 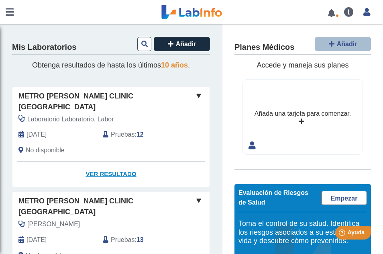 What do you see at coordinates (71, 119) in the screenshot?
I see `span: Laboratorio Laboratorio, Labor` at bounding box center [71, 119].